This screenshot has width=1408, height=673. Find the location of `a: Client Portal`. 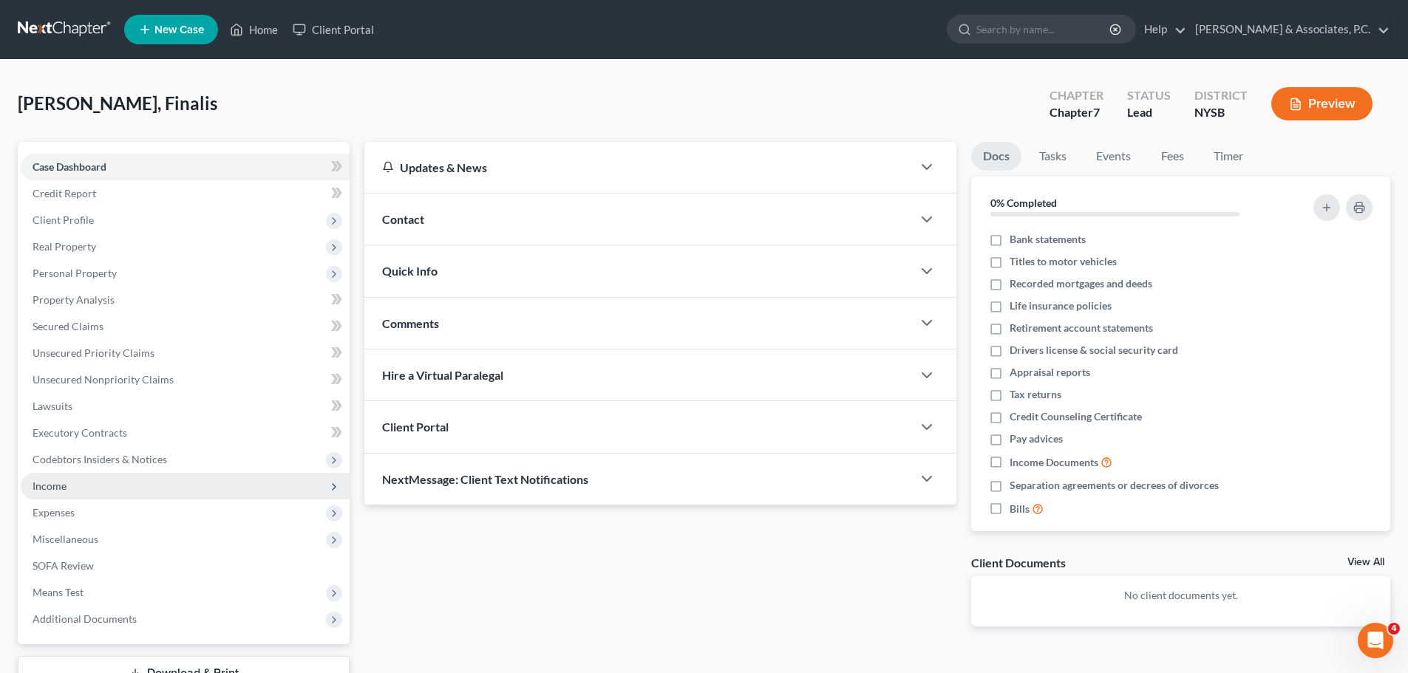

a: Client Portal is located at coordinates (333, 30).